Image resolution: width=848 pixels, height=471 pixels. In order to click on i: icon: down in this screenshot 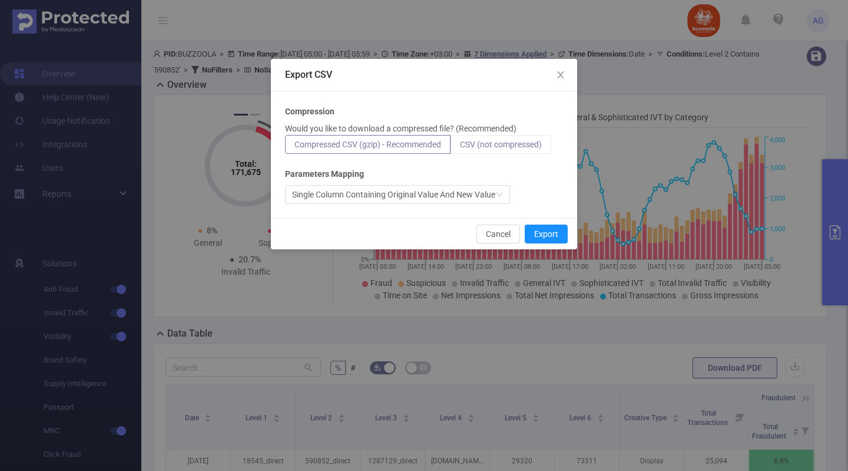, I will do `click(499, 195)`.